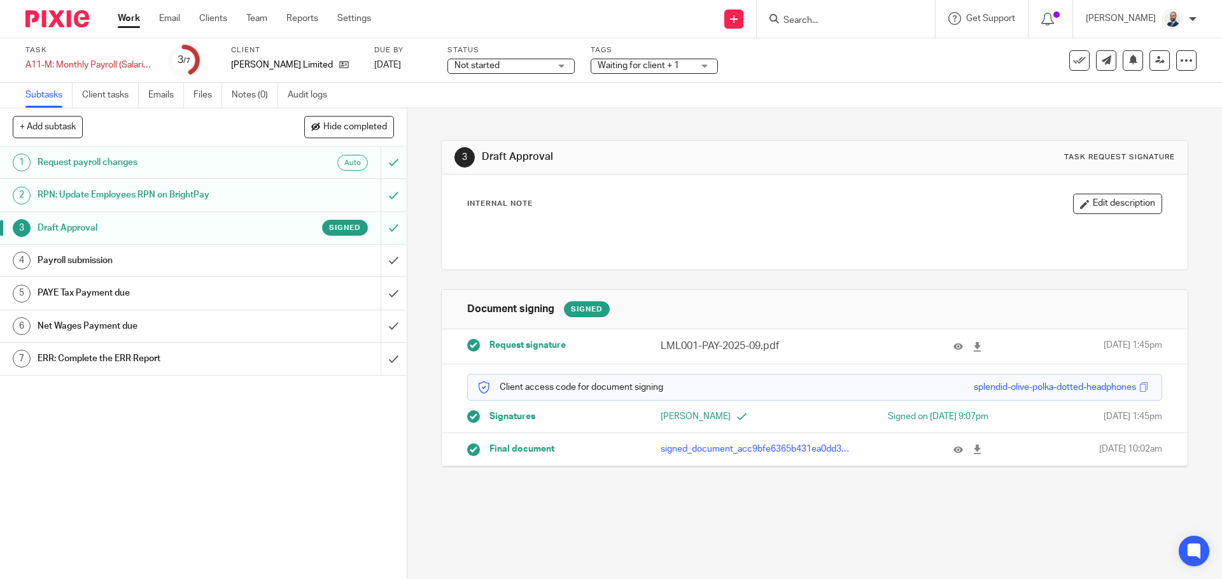  I want to click on a: Team, so click(257, 18).